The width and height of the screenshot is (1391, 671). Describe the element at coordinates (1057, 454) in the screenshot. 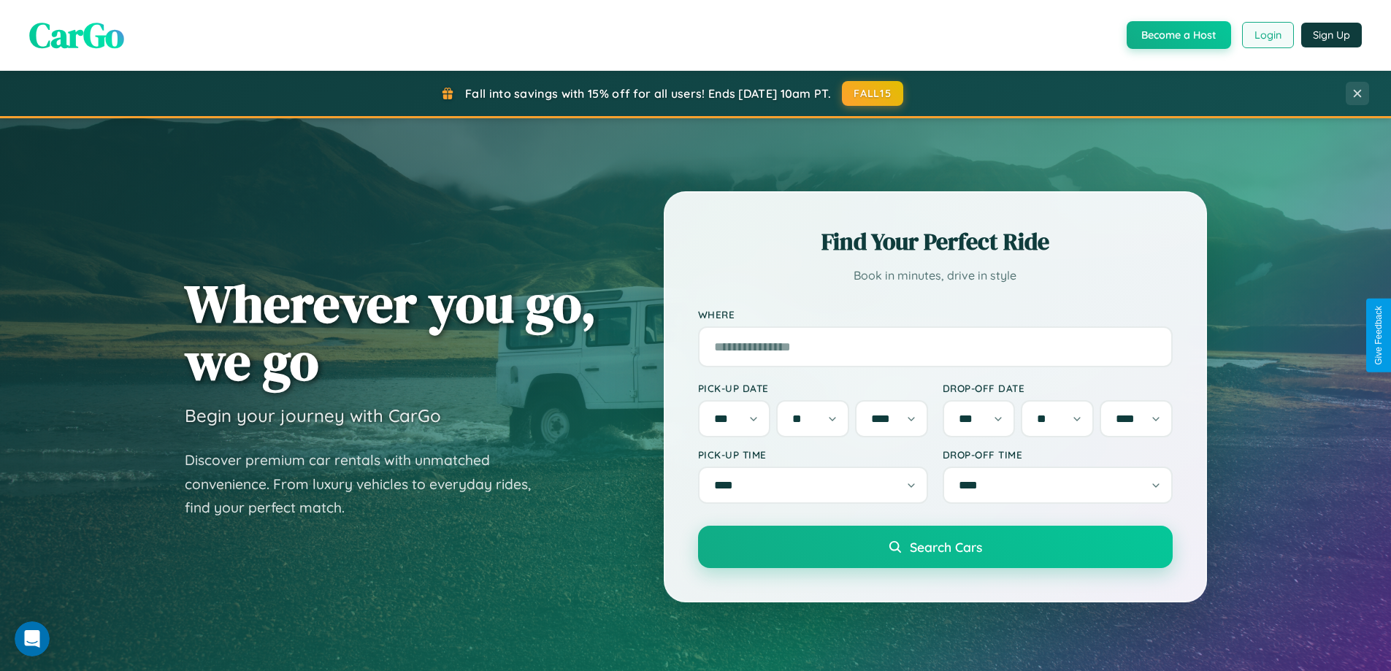

I see `label: Drop-off Time` at that location.